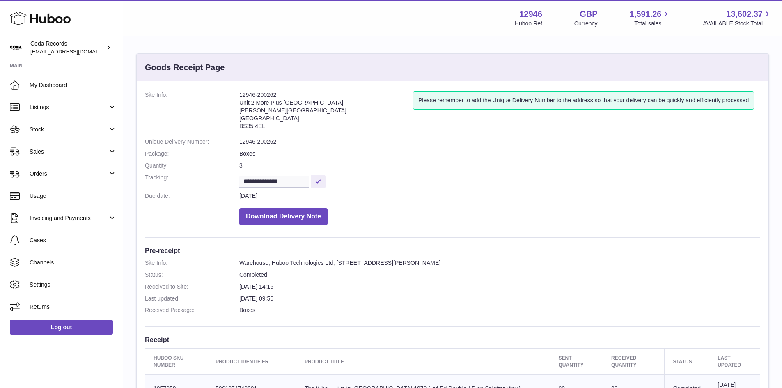 The width and height of the screenshot is (782, 388). Describe the element at coordinates (453, 340) in the screenshot. I see `h3: Receipt` at that location.